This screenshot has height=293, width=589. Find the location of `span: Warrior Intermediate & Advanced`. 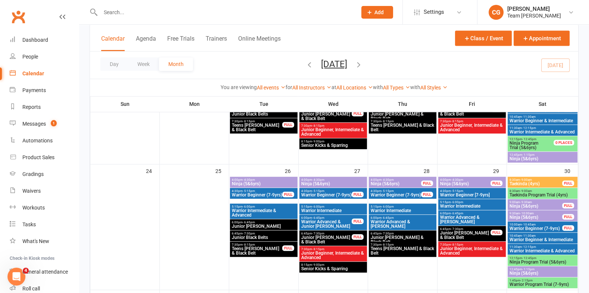

span: Warrior Intermediate & Advanced is located at coordinates (543, 251).